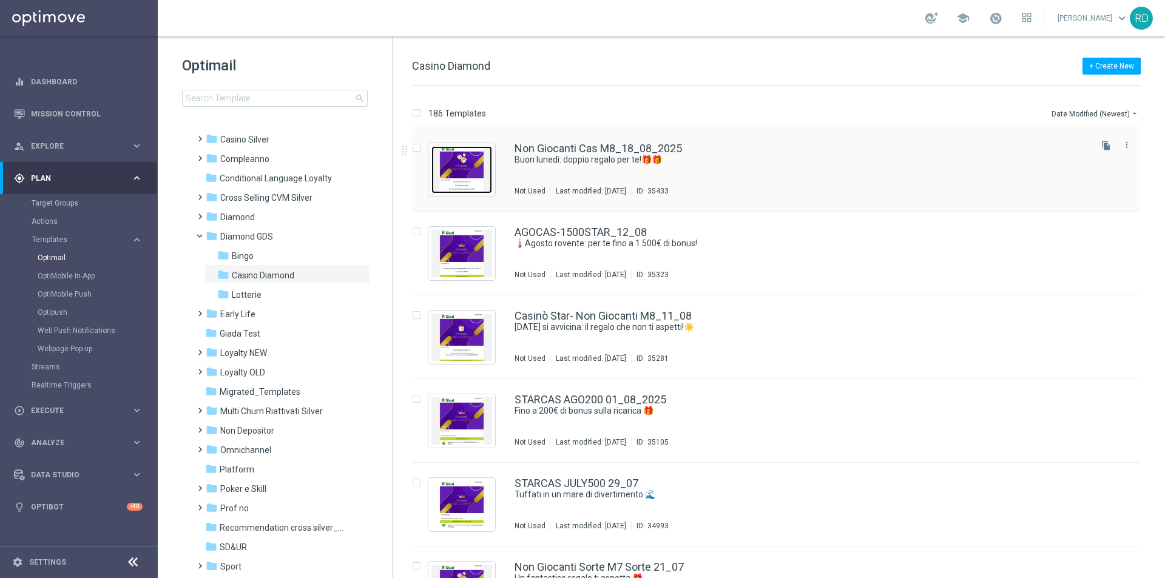 The height and width of the screenshot is (578, 1165). What do you see at coordinates (19, 146) in the screenshot?
I see `i: person_search` at bounding box center [19, 146].